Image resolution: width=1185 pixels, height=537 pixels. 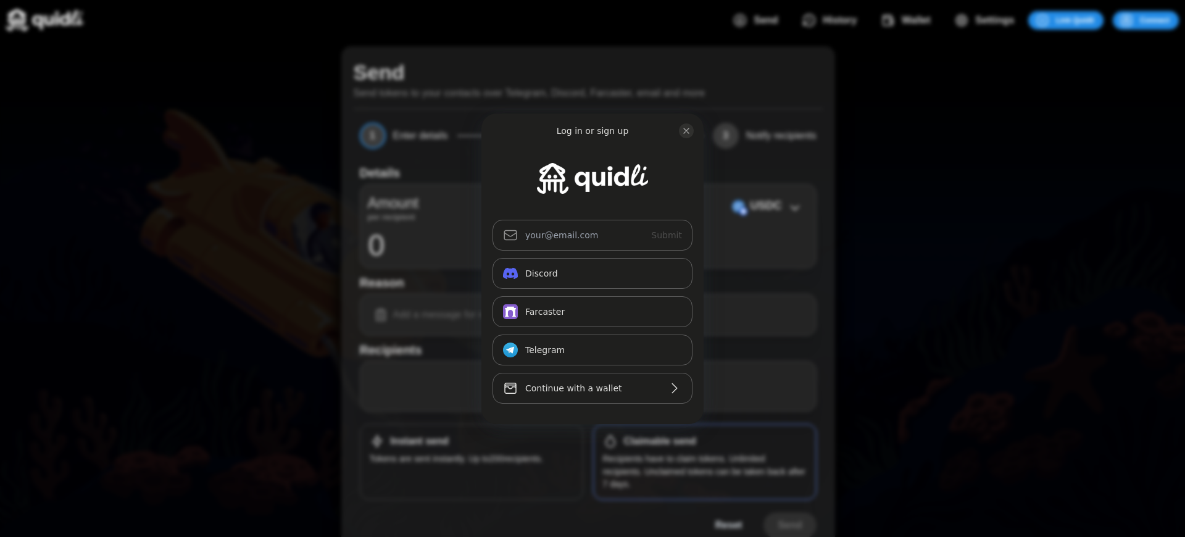 I want to click on button: Discord, so click(x=593, y=273).